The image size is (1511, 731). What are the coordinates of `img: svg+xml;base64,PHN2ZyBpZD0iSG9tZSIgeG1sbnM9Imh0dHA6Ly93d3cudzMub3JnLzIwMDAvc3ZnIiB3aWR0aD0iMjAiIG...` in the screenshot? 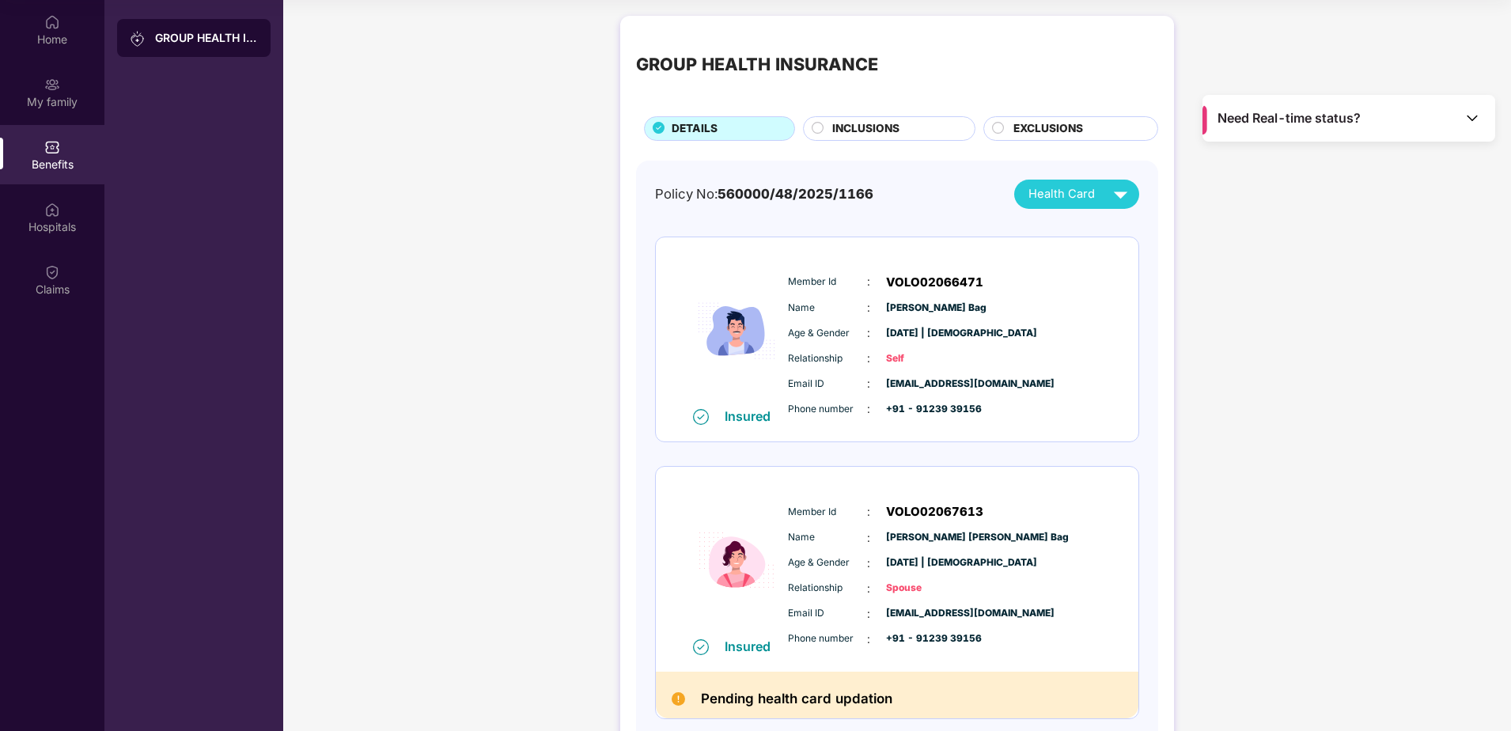 It's located at (52, 22).